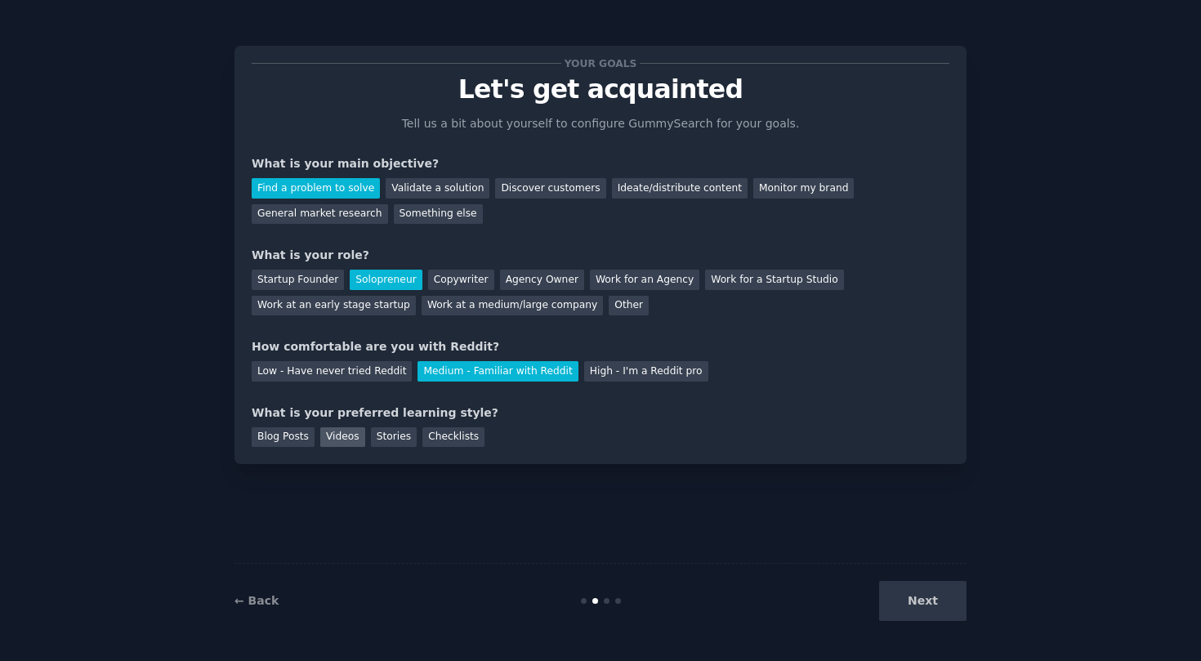  What do you see at coordinates (386, 279) in the screenshot?
I see `div: Solopreneur` at bounding box center [386, 279].